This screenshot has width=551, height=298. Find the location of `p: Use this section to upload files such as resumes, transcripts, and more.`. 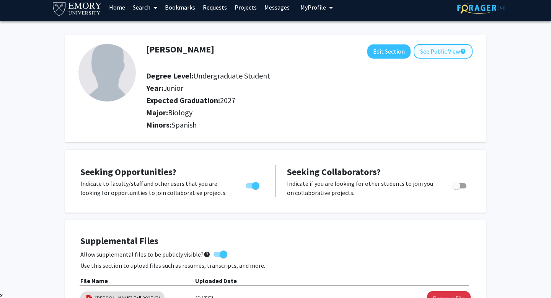

p: Use this section to upload files such as resumes, transcripts, and more. is located at coordinates (276, 265).